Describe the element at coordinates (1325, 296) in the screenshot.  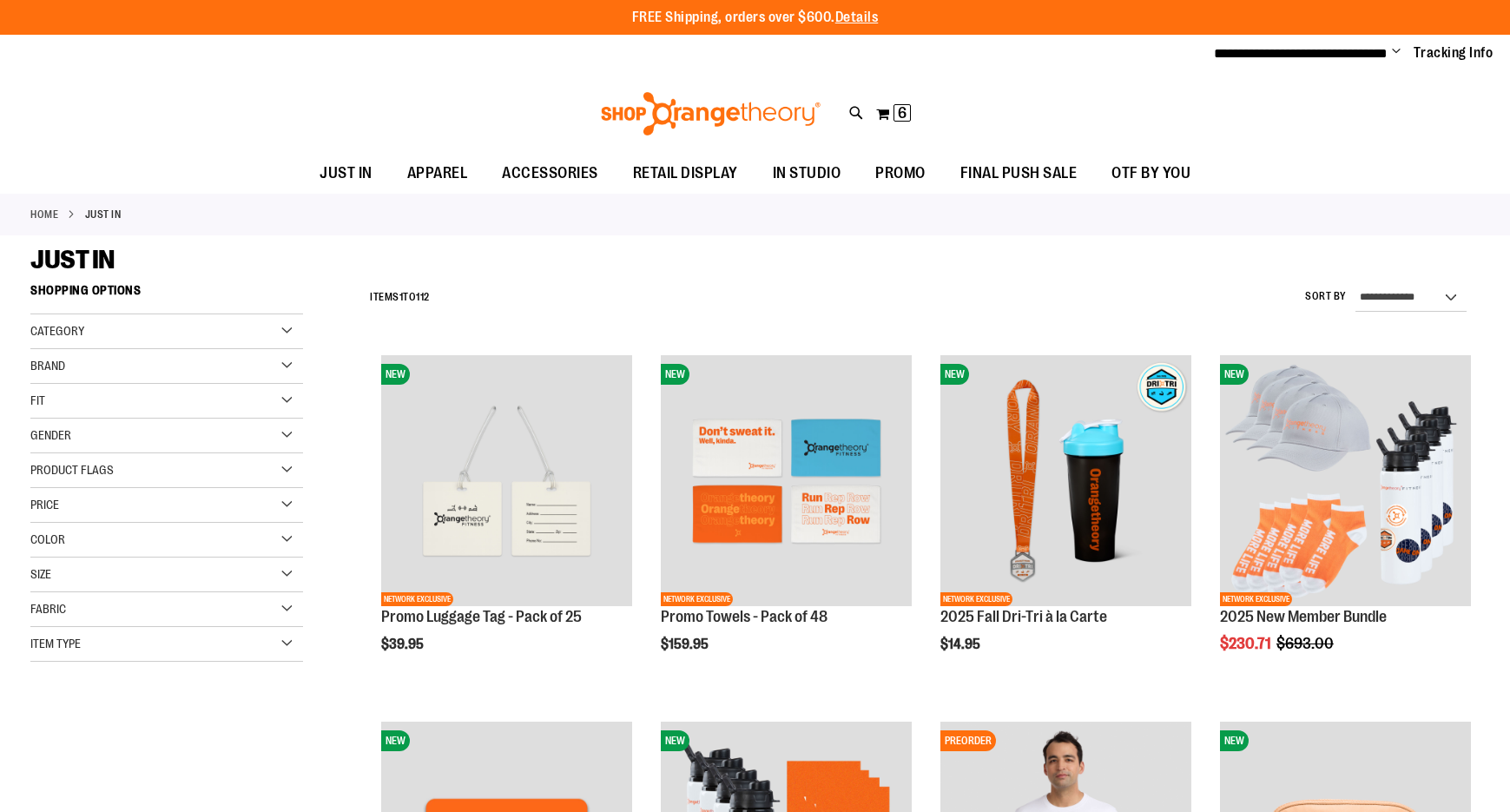
I see `label: Sort By` at that location.